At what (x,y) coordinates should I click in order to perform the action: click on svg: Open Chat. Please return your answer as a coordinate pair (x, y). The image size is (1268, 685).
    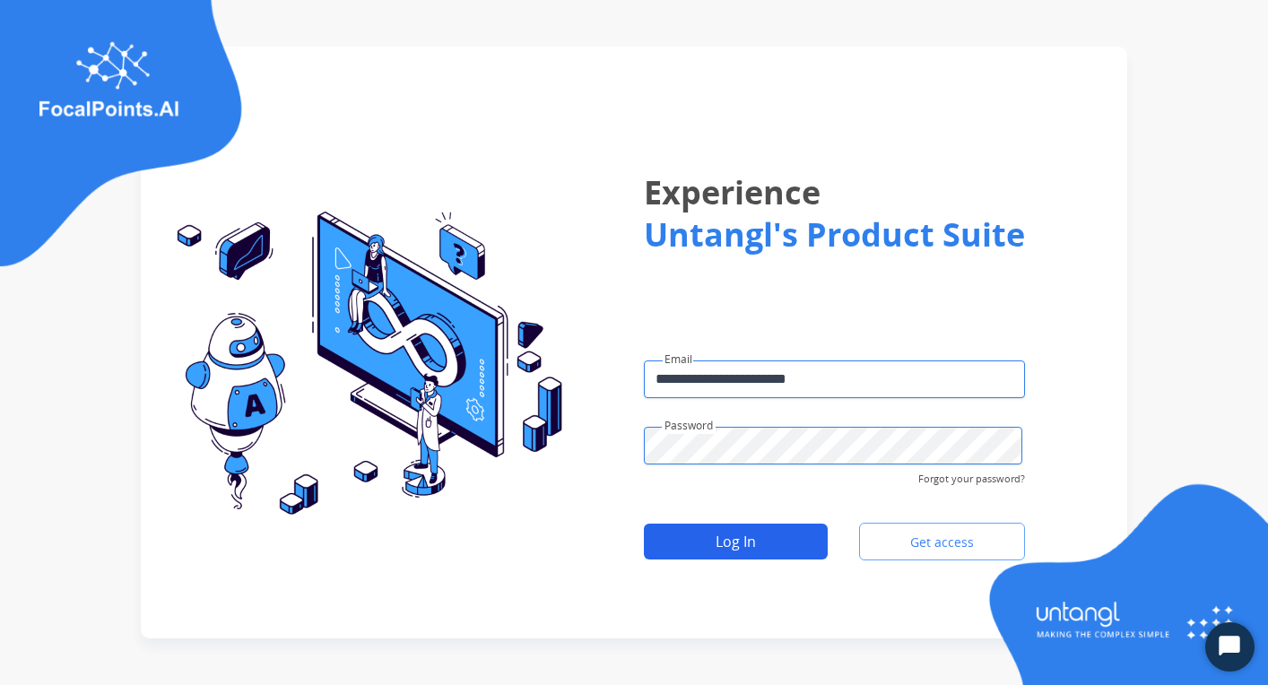
    Looking at the image, I should click on (1229, 647).